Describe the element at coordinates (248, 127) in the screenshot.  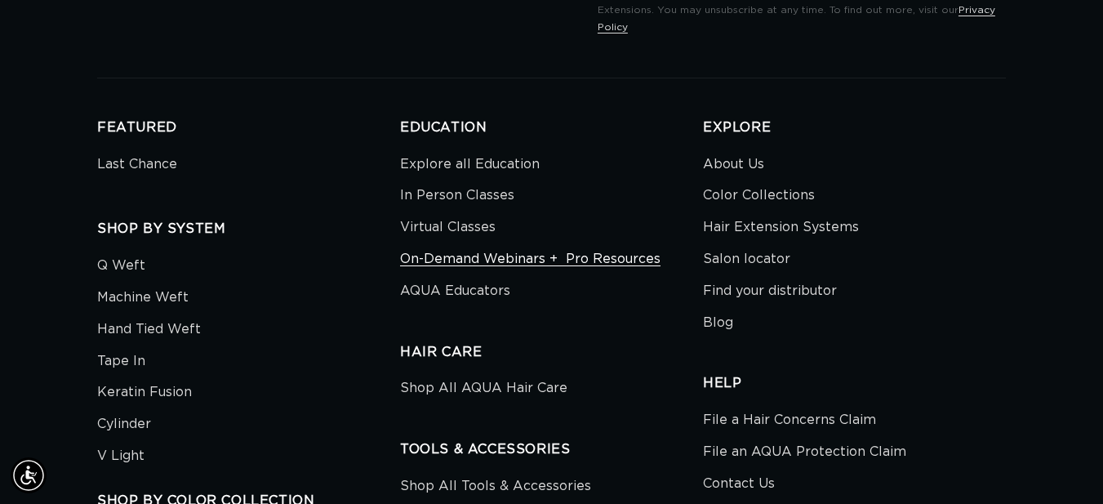
I see `h2: FEATURED` at that location.